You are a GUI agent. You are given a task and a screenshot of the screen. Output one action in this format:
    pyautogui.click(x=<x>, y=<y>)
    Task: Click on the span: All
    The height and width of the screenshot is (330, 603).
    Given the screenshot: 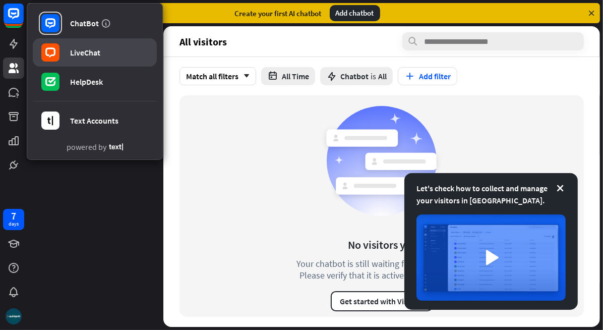 What is the action you would take?
    pyautogui.click(x=382, y=76)
    